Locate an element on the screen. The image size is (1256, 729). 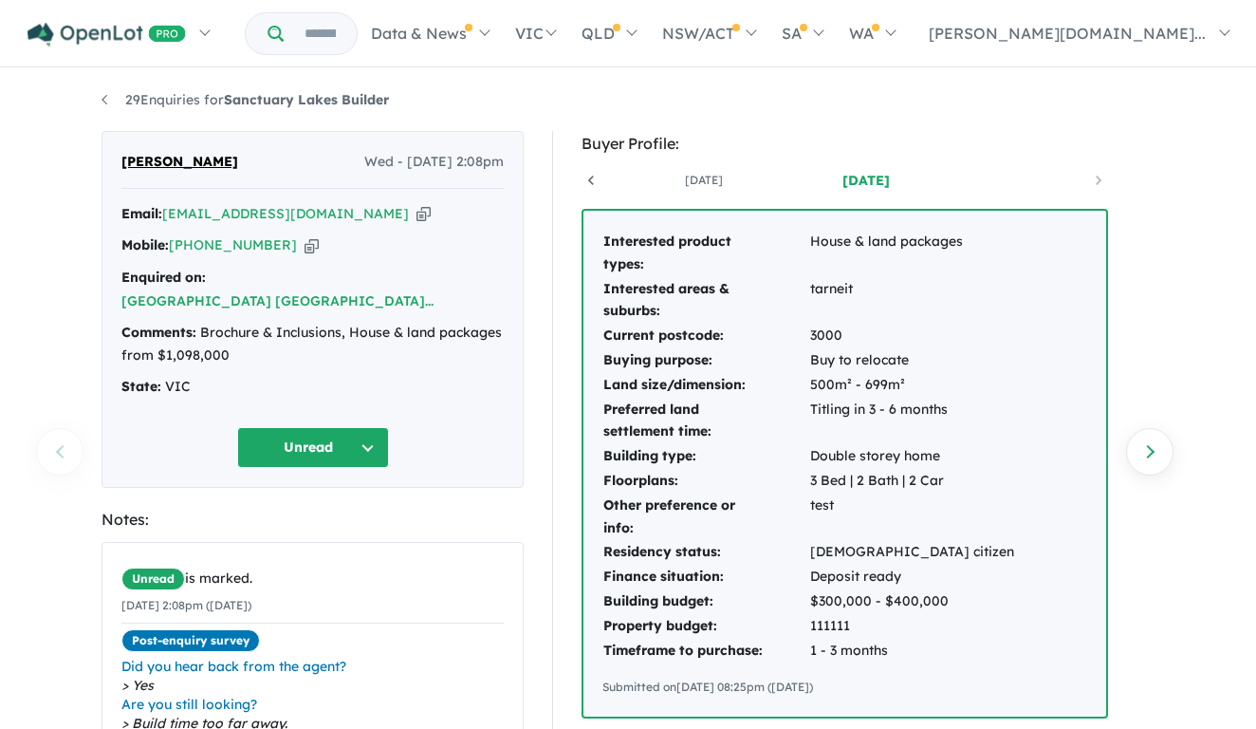
td: Preferred land settlement time: is located at coordinates (706, 421).